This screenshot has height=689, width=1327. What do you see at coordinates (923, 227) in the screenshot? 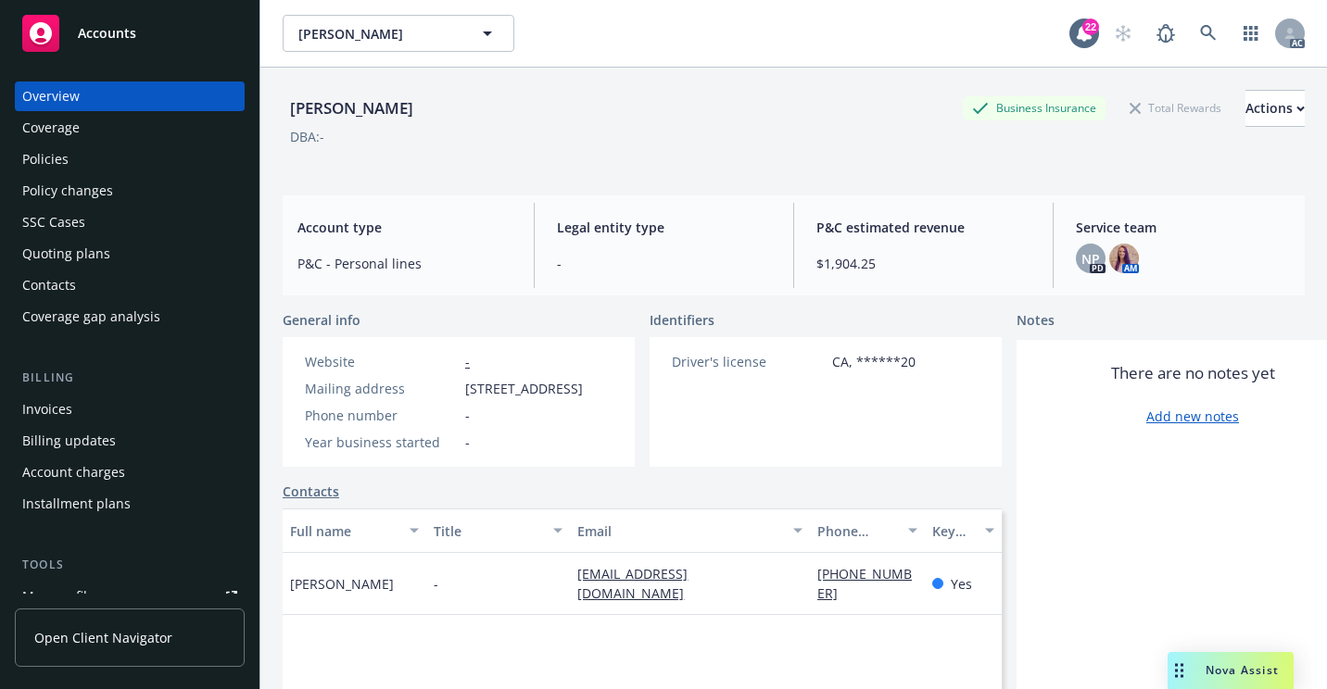
I see `span: P&C estimated revenue` at bounding box center [923, 227].